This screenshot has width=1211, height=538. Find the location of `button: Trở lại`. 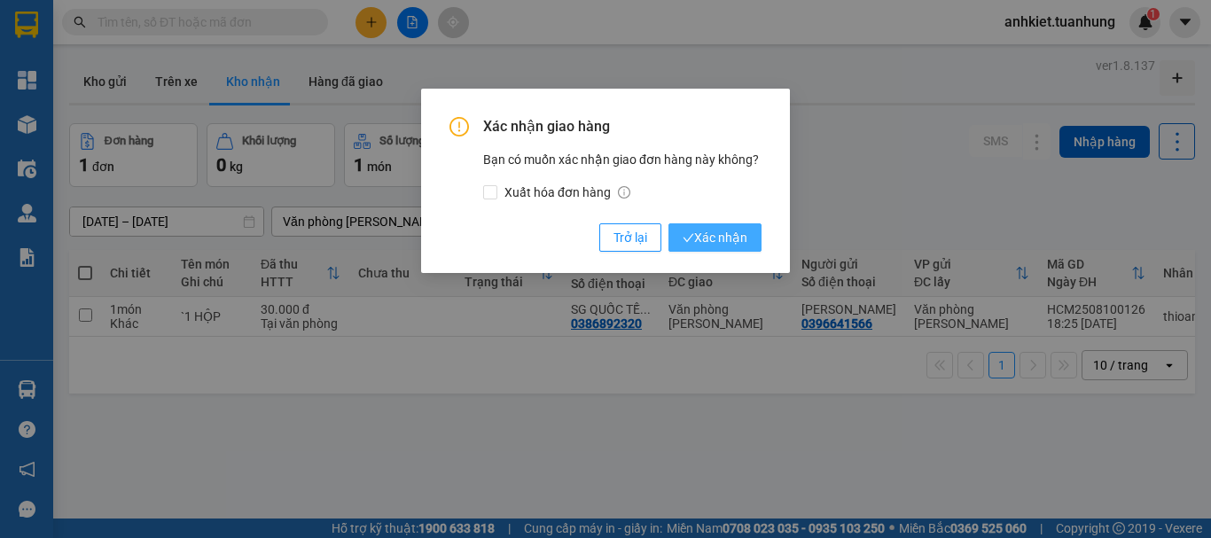

button: Trở lại is located at coordinates (631, 238).